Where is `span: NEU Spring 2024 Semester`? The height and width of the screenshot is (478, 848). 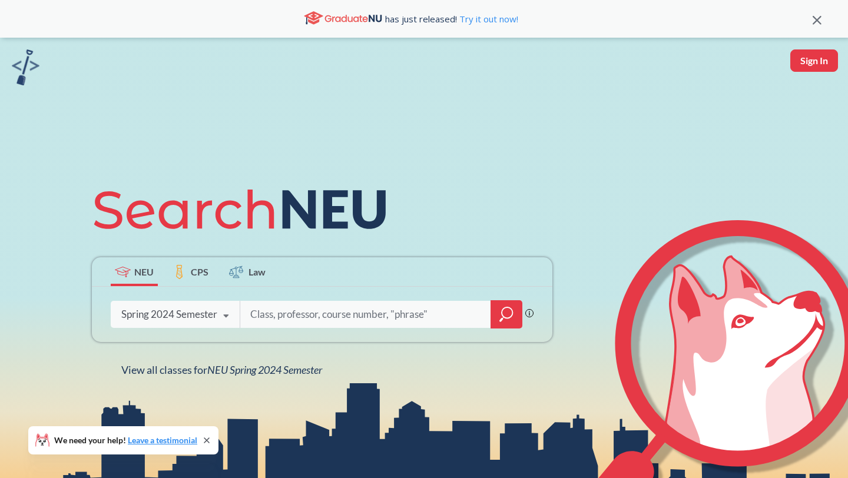 span: NEU Spring 2024 Semester is located at coordinates (264, 370).